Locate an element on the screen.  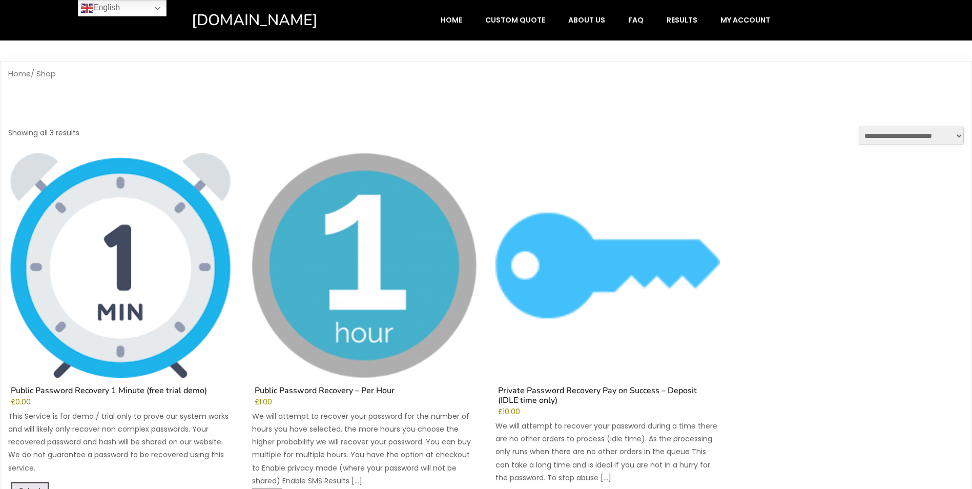
select: Shop order is located at coordinates (911, 136).